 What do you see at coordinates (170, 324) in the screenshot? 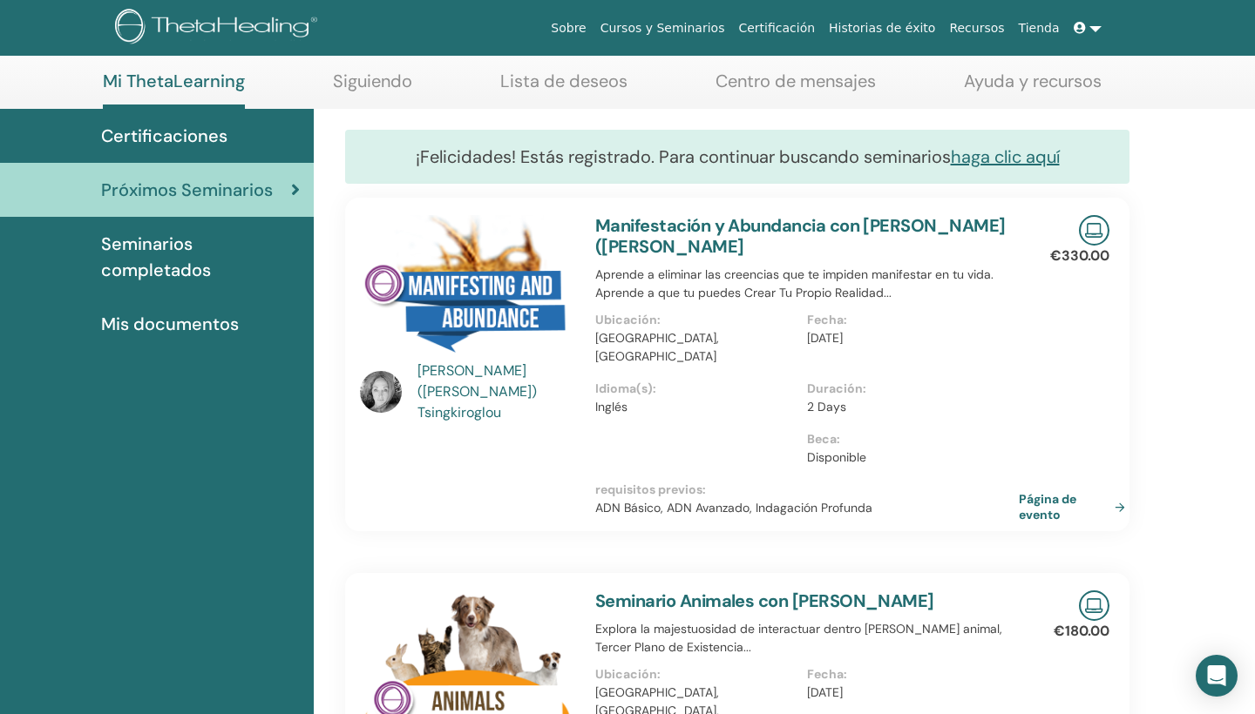
I see `span: Mis documentos` at bounding box center [170, 324].